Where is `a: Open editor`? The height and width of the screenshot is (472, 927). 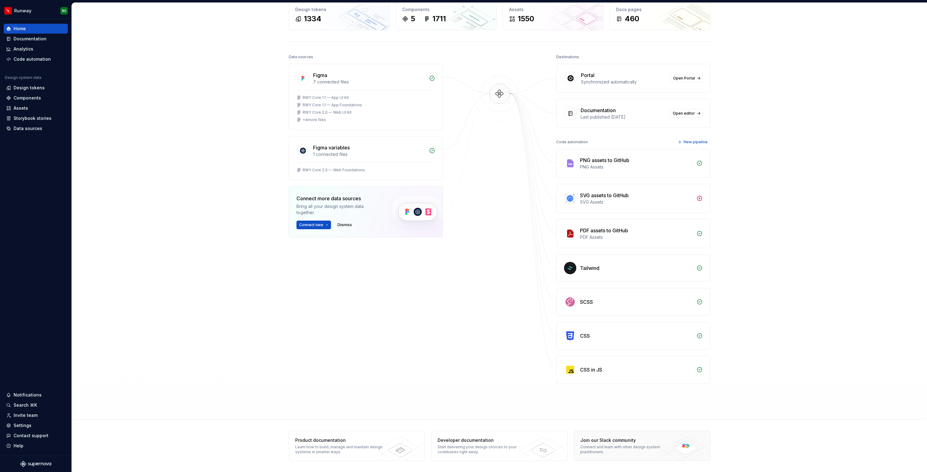
a: Open editor is located at coordinates (686, 113).